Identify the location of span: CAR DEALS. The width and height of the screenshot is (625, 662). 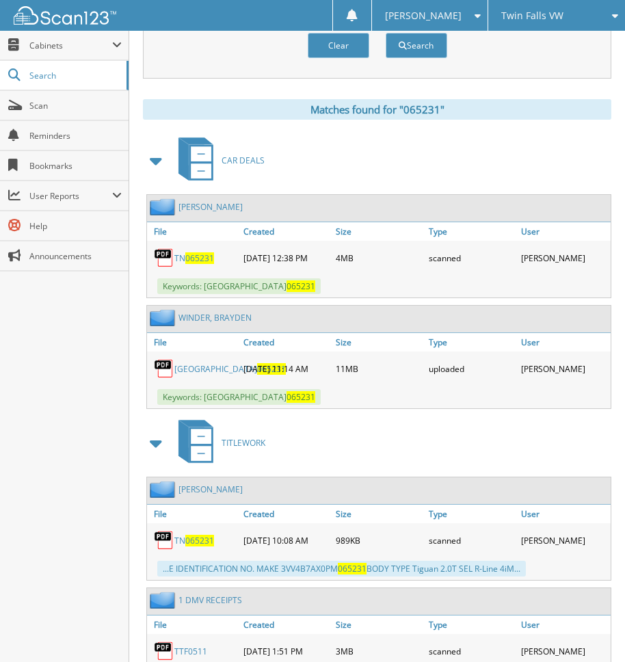
(243, 160).